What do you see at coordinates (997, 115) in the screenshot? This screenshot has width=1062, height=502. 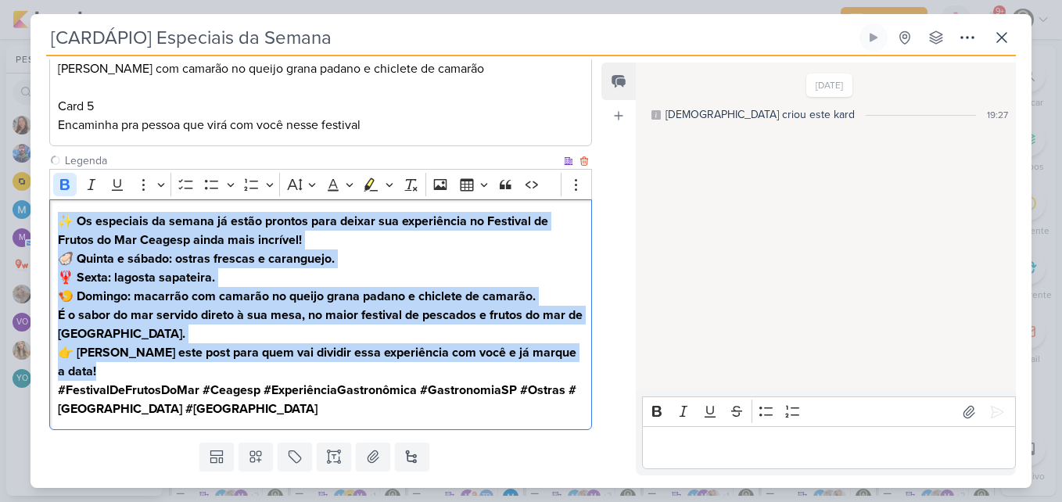 I see `div: 19:27` at bounding box center [997, 115].